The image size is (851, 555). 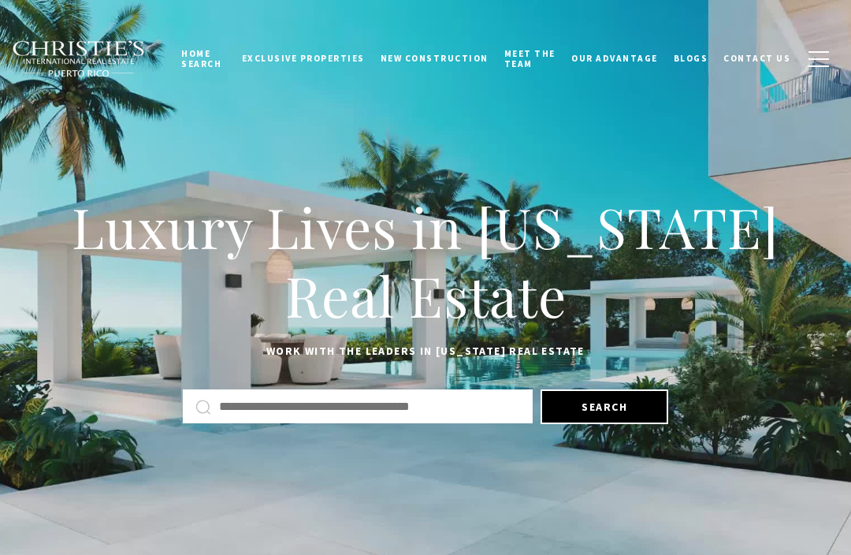 I want to click on span: Exclusive Properties, so click(x=303, y=58).